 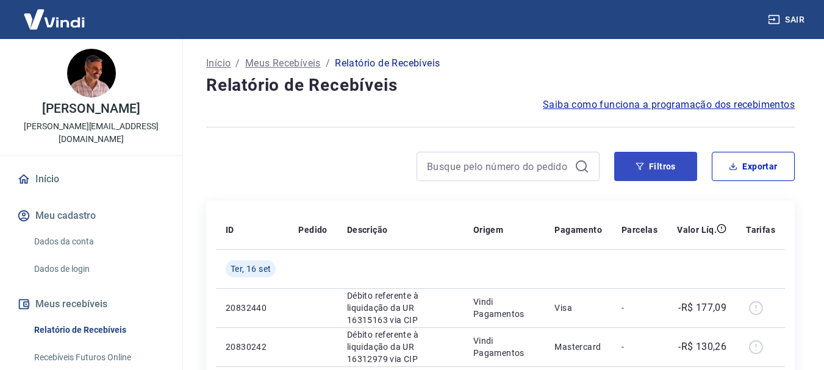 What do you see at coordinates (367, 230) in the screenshot?
I see `p: Descrição` at bounding box center [367, 230].